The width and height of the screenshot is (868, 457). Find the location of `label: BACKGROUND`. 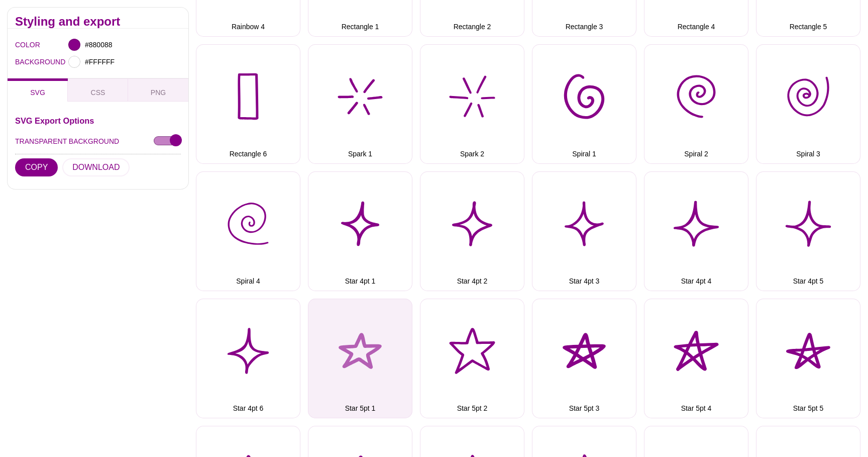

label: BACKGROUND is located at coordinates (21, 62).